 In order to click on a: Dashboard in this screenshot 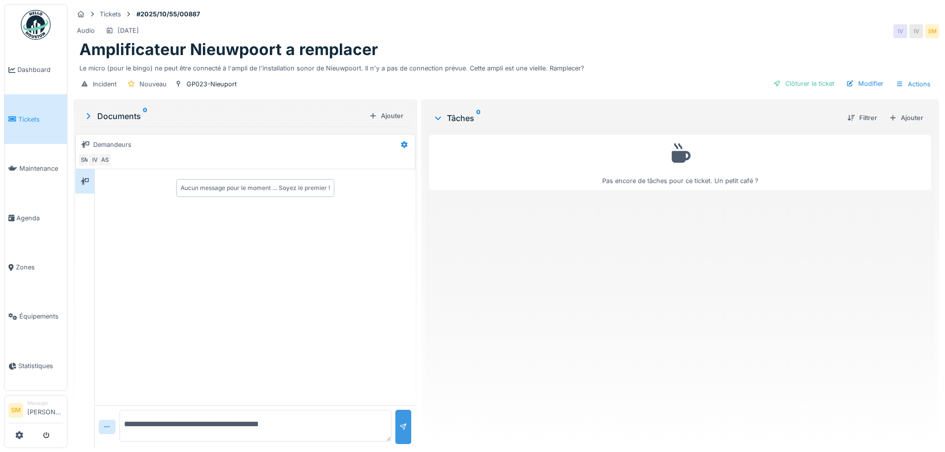, I will do `click(36, 69)`.